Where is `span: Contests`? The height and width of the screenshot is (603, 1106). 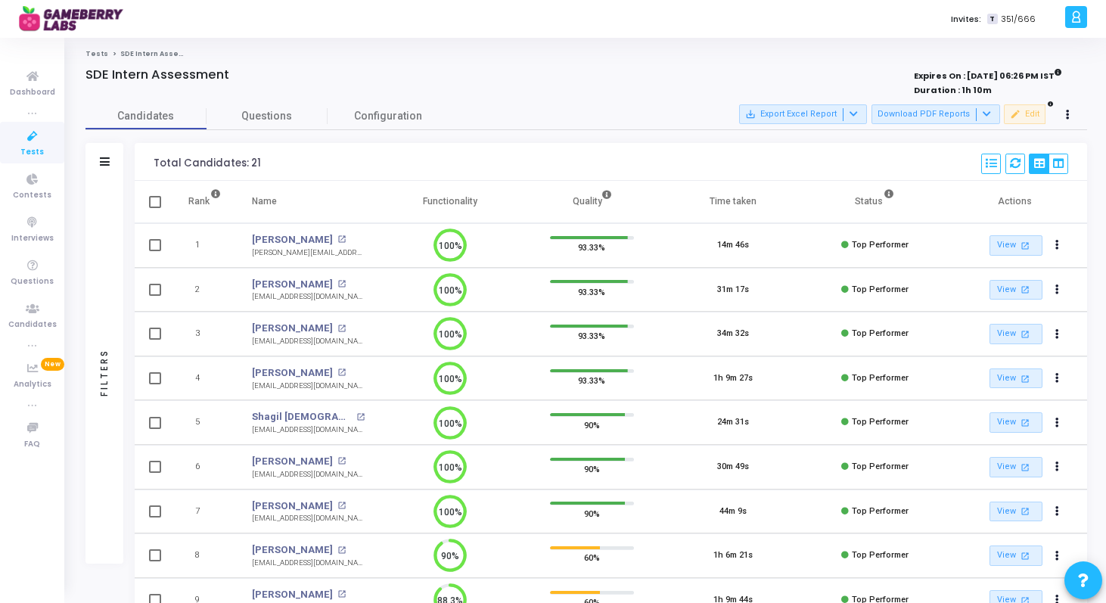 span: Contests is located at coordinates (32, 195).